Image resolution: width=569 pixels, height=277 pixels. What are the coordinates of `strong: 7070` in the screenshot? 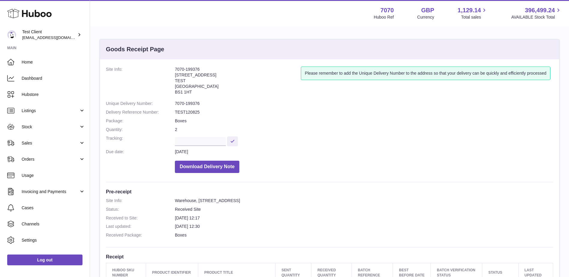 It's located at (387, 10).